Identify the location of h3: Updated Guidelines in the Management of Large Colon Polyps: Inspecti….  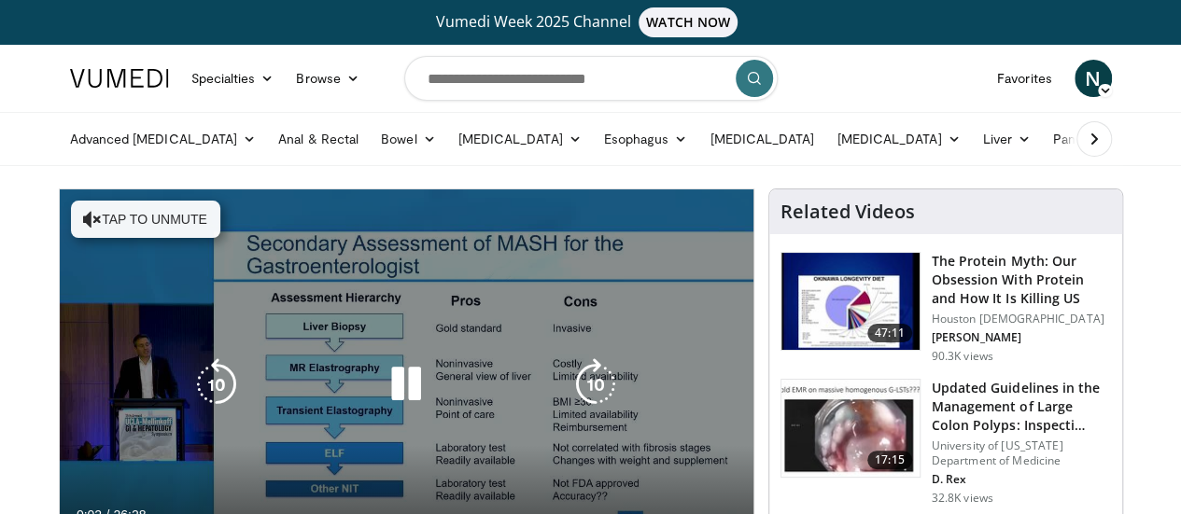
(1021, 407).